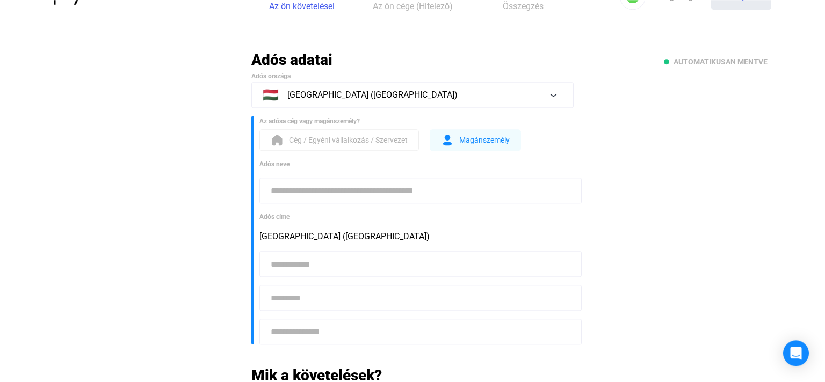  I want to click on button: form-indMagánszemély, so click(475, 140).